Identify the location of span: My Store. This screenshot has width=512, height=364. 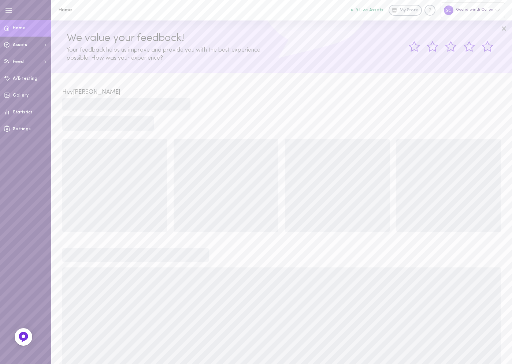
(409, 11).